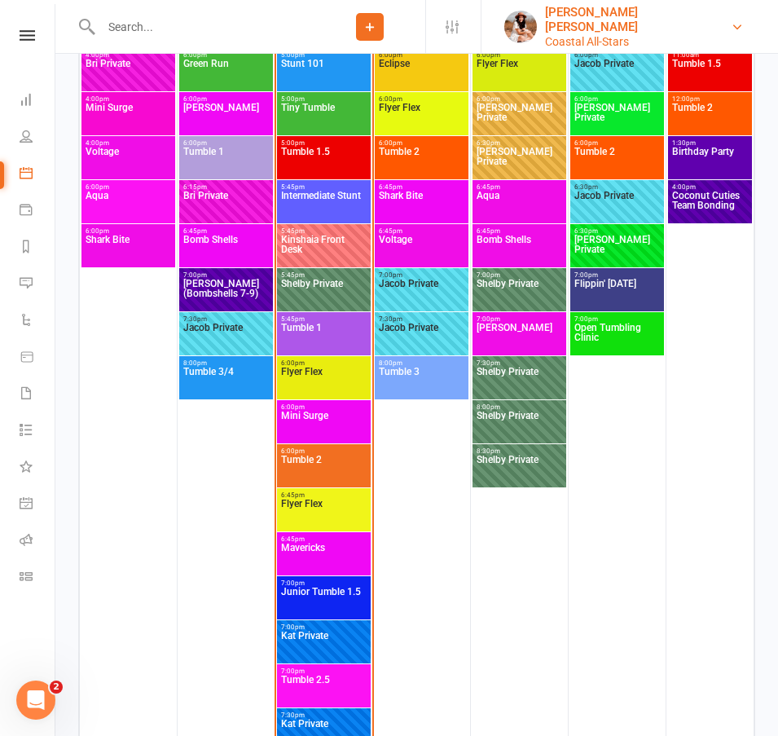 The height and width of the screenshot is (736, 778). Describe the element at coordinates (56, 687) in the screenshot. I see `span: 2` at that location.